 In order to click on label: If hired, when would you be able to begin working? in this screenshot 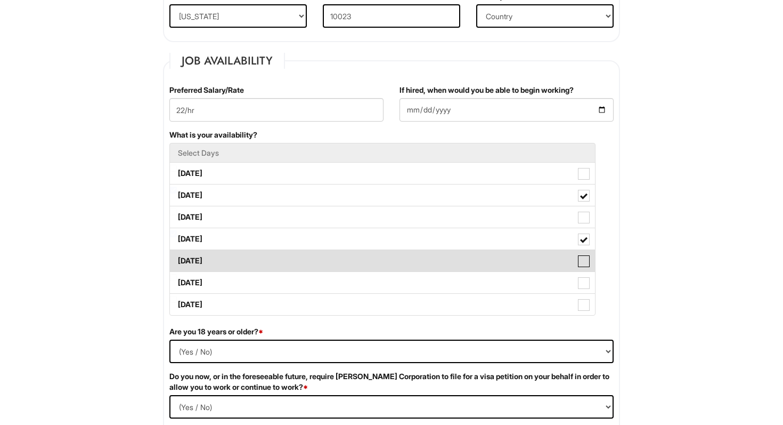, I will do `click(486, 90)`.